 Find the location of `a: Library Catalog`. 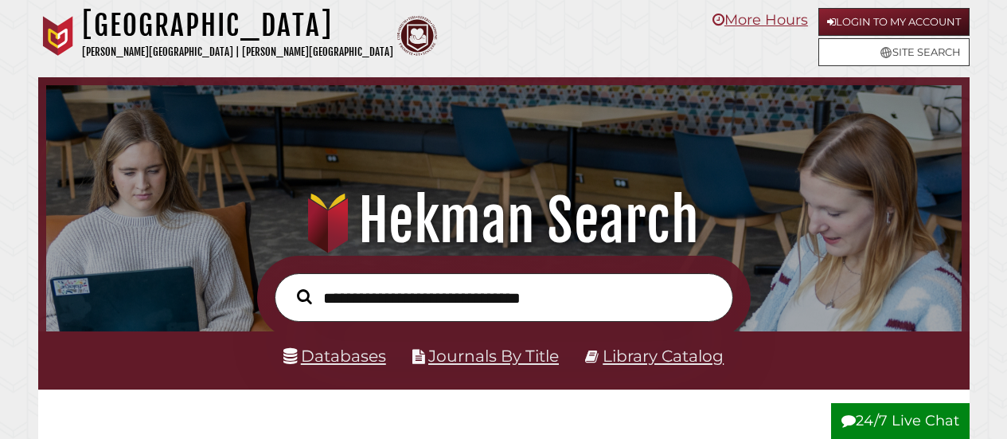

a: Library Catalog is located at coordinates (663, 355).